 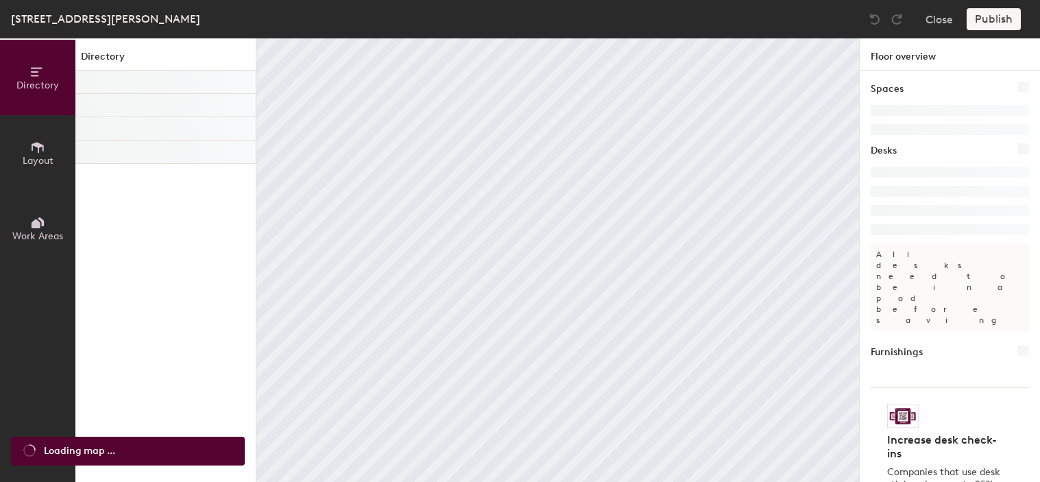 What do you see at coordinates (38, 236) in the screenshot?
I see `span: Work Areas` at bounding box center [38, 236].